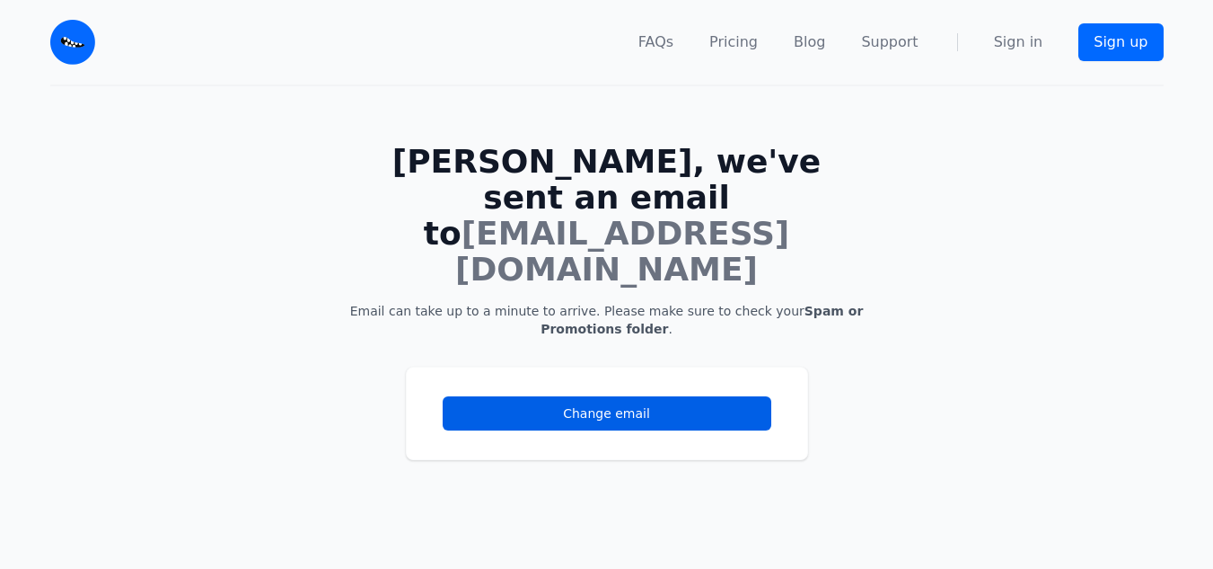  What do you see at coordinates (809, 42) in the screenshot?
I see `a: Blog` at bounding box center [809, 42].